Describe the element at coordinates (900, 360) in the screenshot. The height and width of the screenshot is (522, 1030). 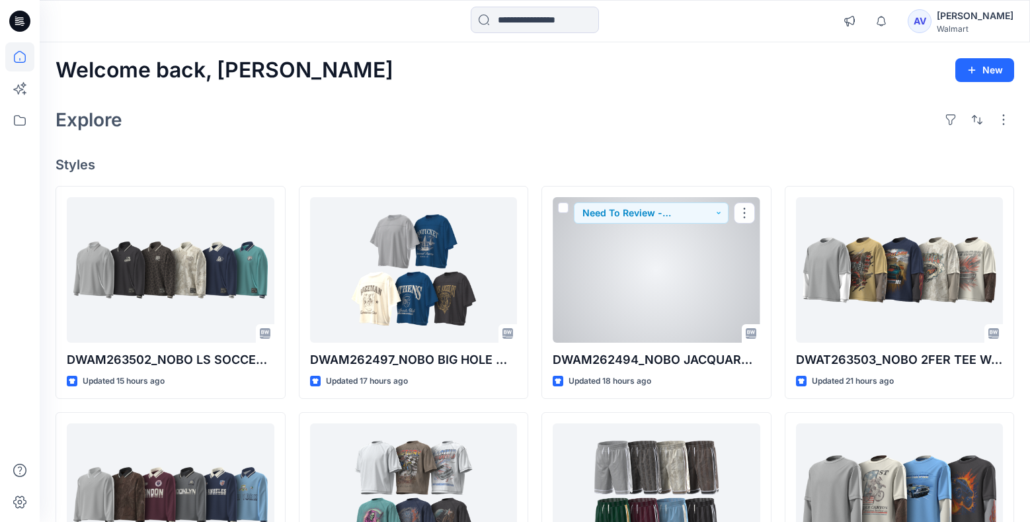
I see `p: DWAT263503_NOBO 2FER TEE W- GRAPHICS` at that location.